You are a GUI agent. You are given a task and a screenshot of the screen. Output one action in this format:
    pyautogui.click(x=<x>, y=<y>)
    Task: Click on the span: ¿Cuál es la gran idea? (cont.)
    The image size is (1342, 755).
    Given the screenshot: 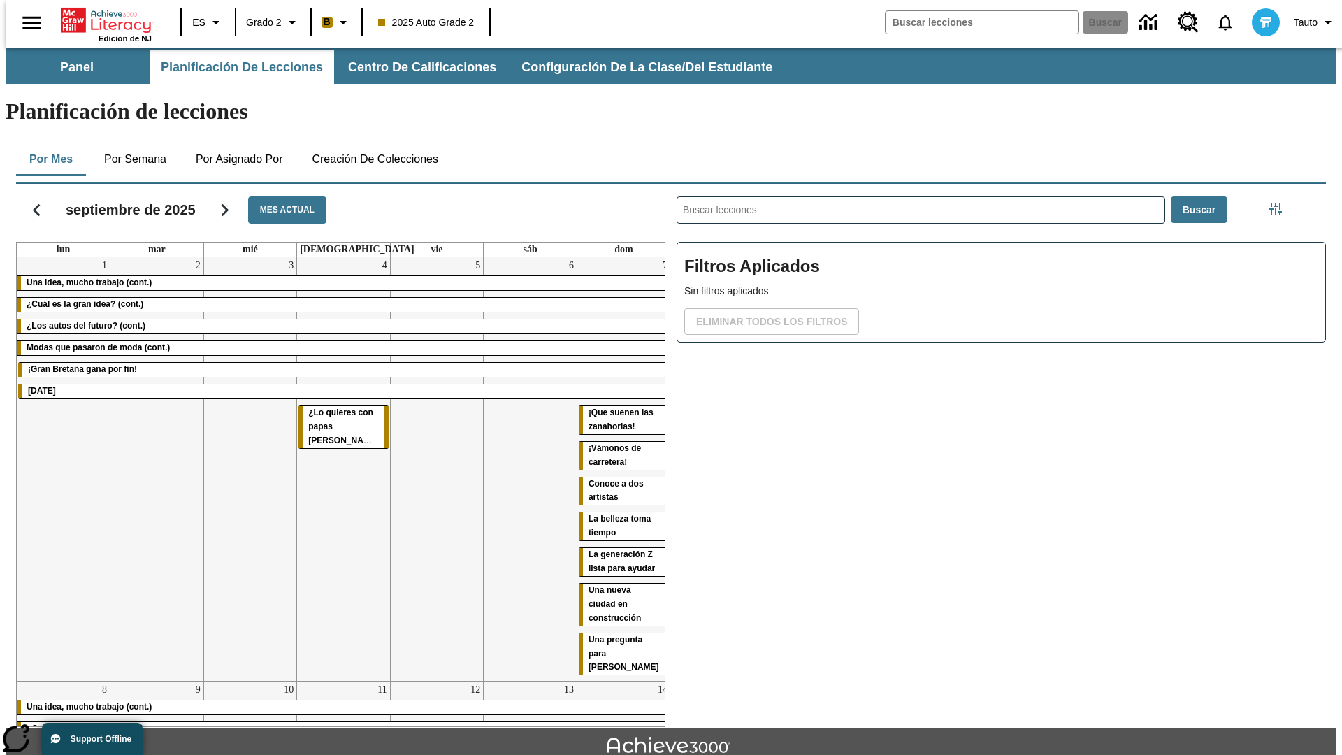 What is the action you would take?
    pyautogui.click(x=85, y=304)
    